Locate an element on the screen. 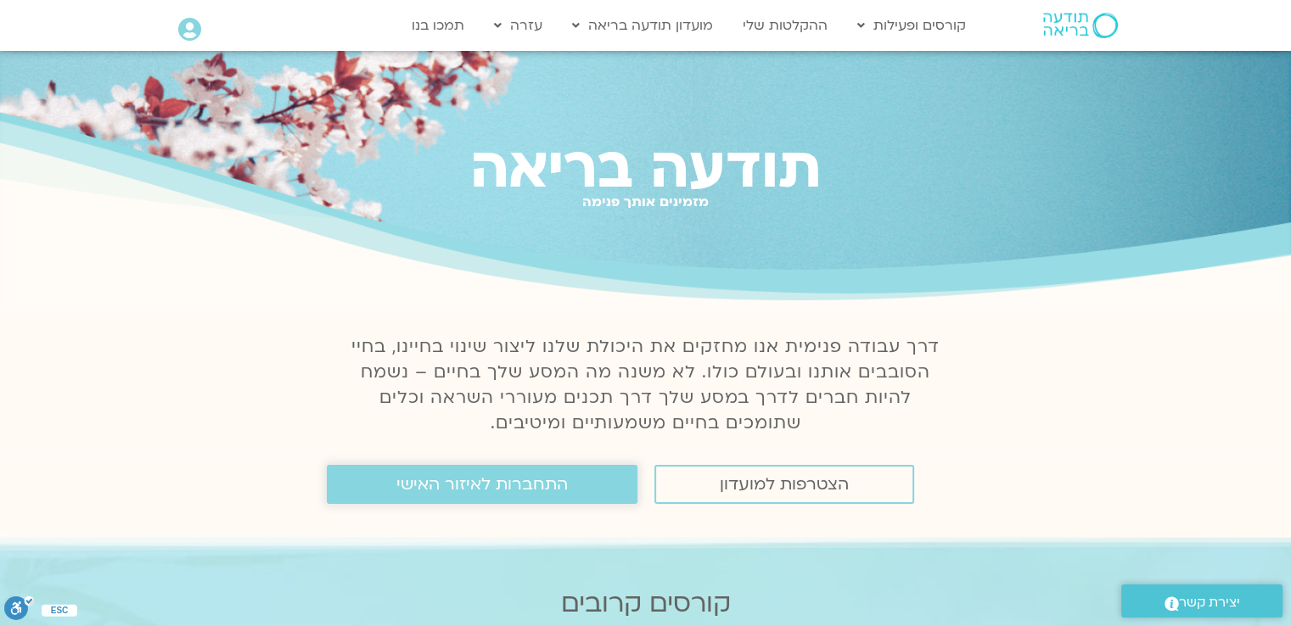 The image size is (1291, 626). p: דרך עבודה פנימית אנו מחזקים את היכולת שלנו ליצור שינוי בחיינו, בחיי הסובבים אותנו ובעולם כולו. לא... is located at coordinates (646, 385).